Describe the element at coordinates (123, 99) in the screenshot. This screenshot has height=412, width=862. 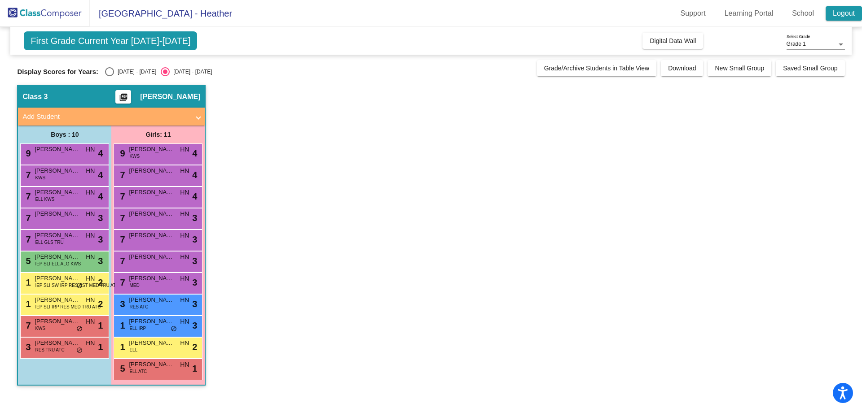
I see `mat-icon: picture_as_pdf` at that location.